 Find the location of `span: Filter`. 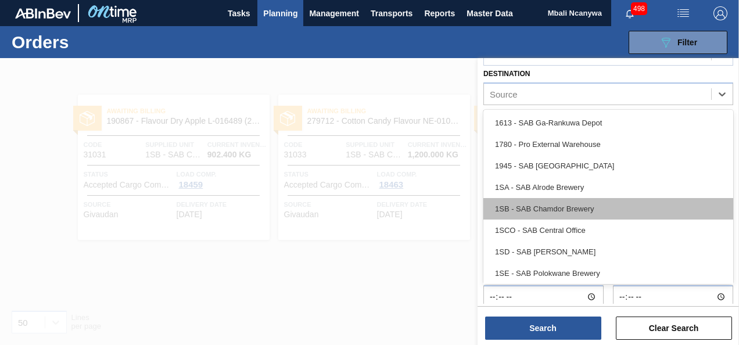

span: Filter is located at coordinates (687, 42).